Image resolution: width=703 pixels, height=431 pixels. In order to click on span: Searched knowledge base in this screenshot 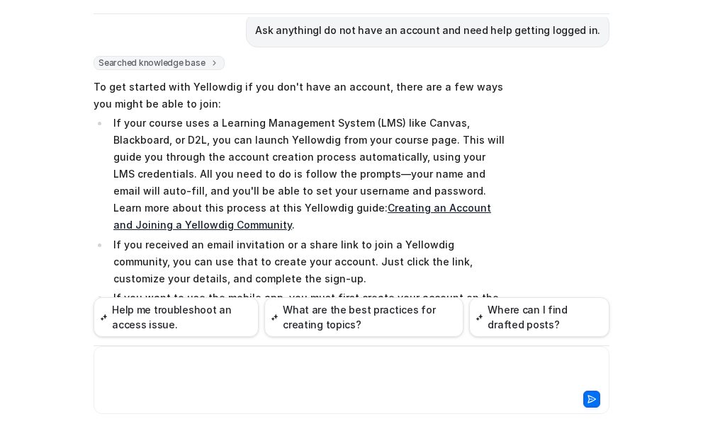, I will do `click(159, 63)`.